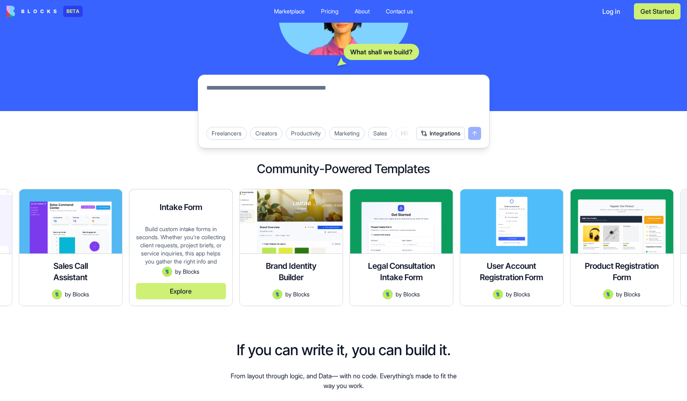 The width and height of the screenshot is (687, 401). Describe the element at coordinates (440, 133) in the screenshot. I see `button: Integrations` at that location.